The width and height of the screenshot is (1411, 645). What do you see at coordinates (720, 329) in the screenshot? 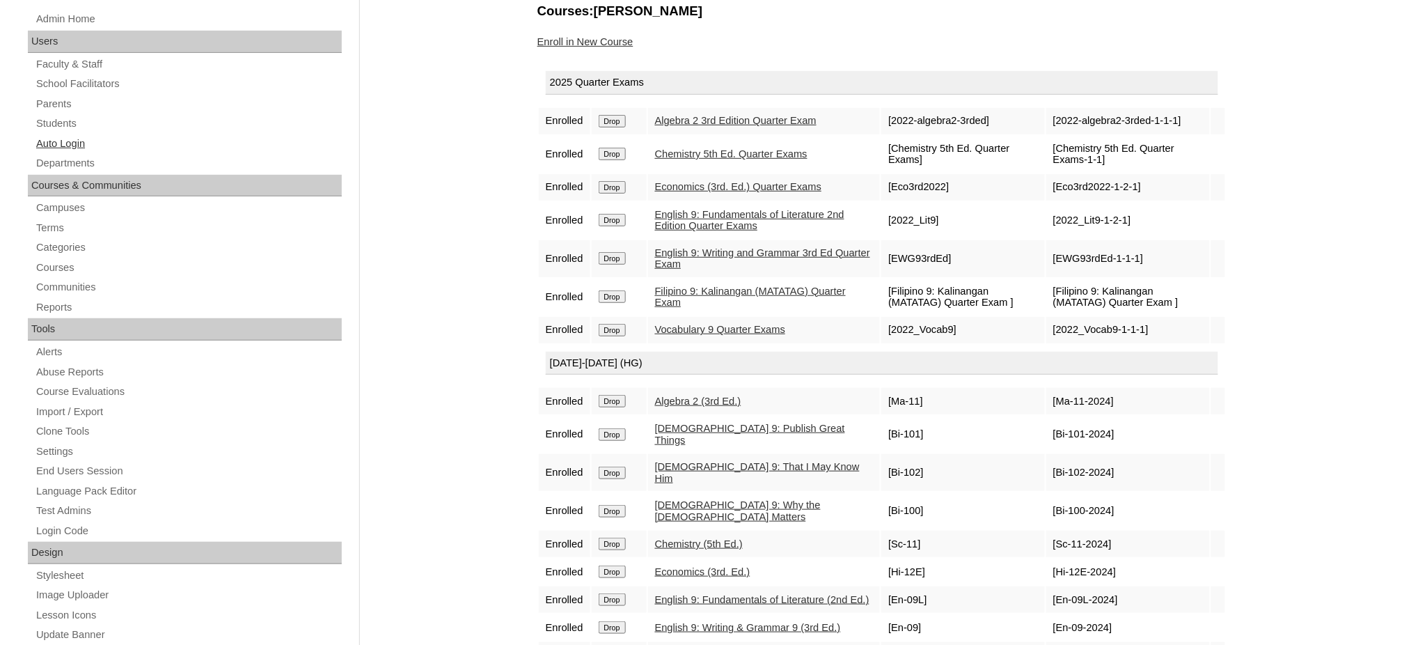
I see `a: Vocabulary 9 Quarter Exams` at bounding box center [720, 329].